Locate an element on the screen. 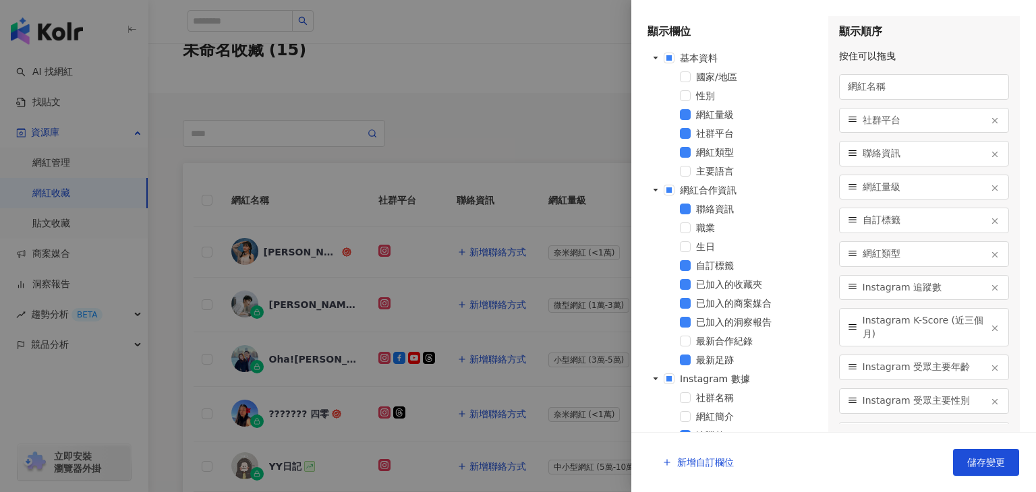  span: 儲存變更 is located at coordinates (986, 462).